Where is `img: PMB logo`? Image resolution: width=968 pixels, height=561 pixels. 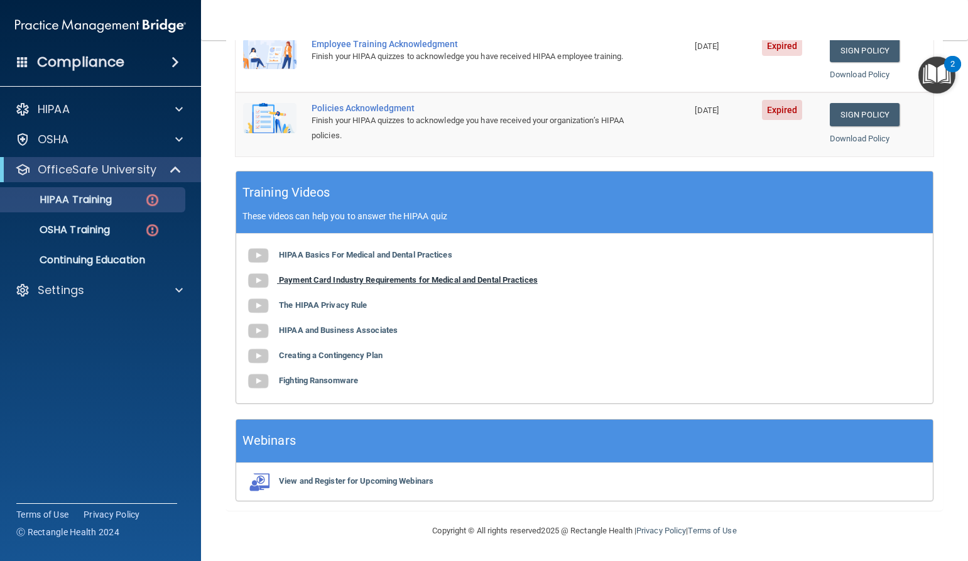 img: PMB logo is located at coordinates (100, 26).